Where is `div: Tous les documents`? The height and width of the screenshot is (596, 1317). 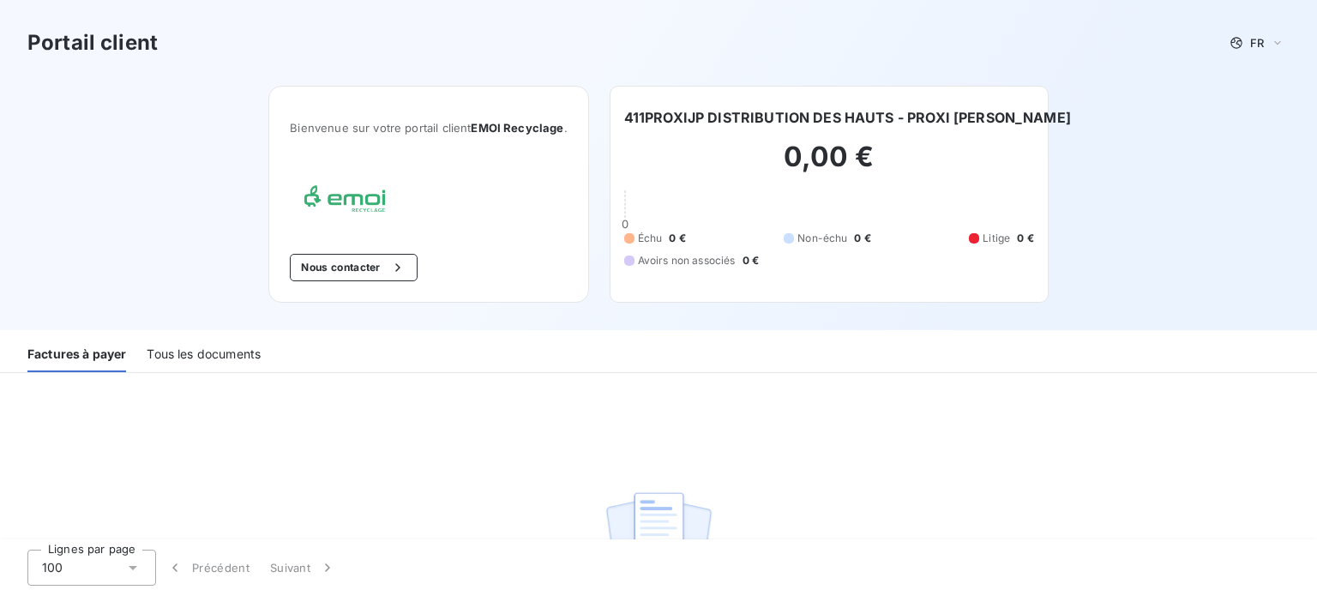 div: Tous les documents is located at coordinates (203, 354).